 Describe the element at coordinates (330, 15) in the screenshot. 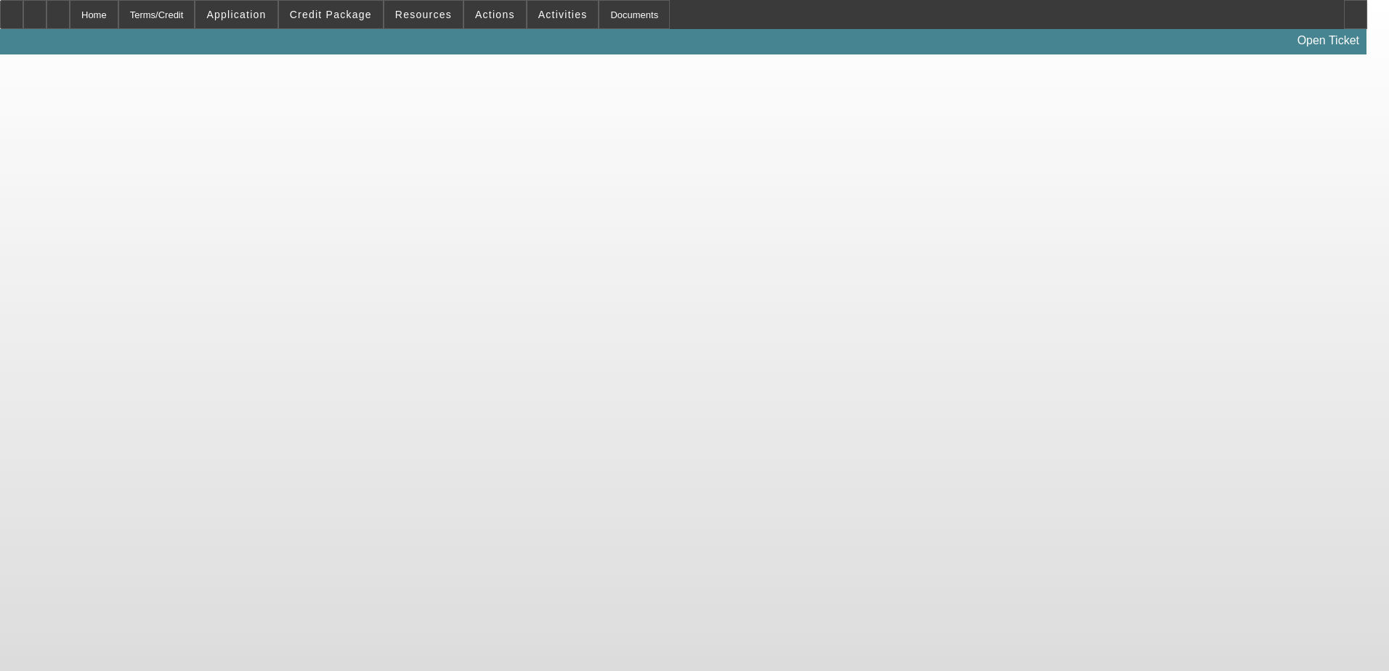

I see `span: Credit Package` at that location.